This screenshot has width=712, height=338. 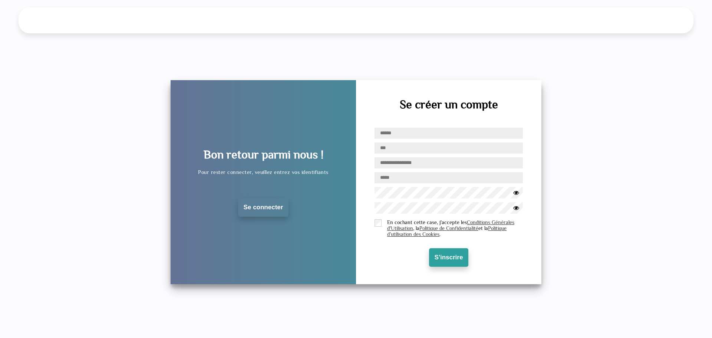 What do you see at coordinates (449, 104) in the screenshot?
I see `h1: Se créer un compte` at bounding box center [449, 104].